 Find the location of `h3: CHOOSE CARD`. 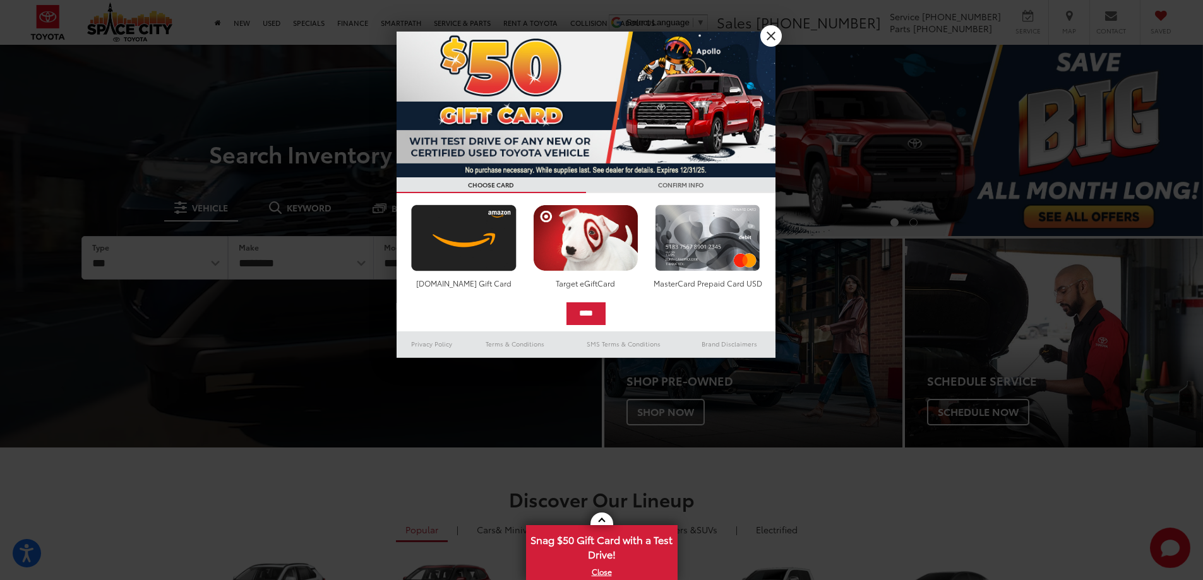

h3: CHOOSE CARD is located at coordinates (491, 185).